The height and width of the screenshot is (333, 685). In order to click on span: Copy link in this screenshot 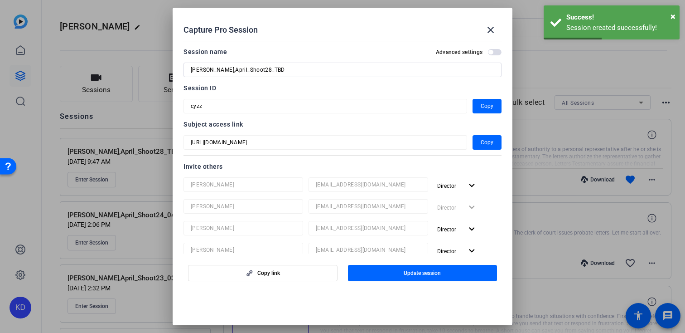, I will do `click(269, 273)`.